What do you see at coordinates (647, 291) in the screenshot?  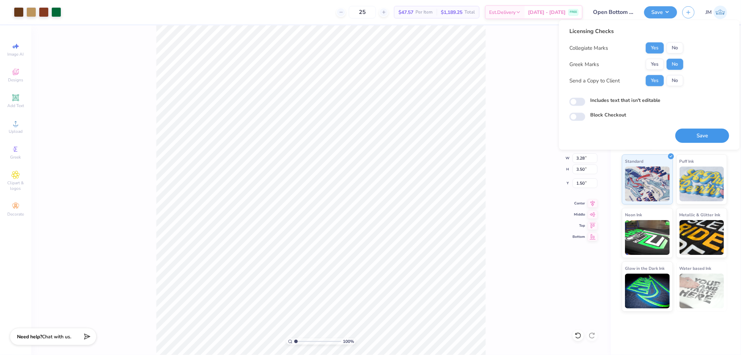 I see `img: Glow in the Dark Ink` at bounding box center [647, 291].